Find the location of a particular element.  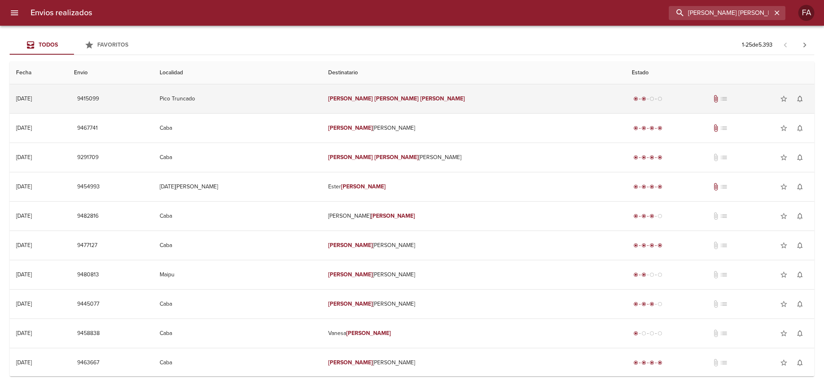

th: Estado is located at coordinates (720, 73).